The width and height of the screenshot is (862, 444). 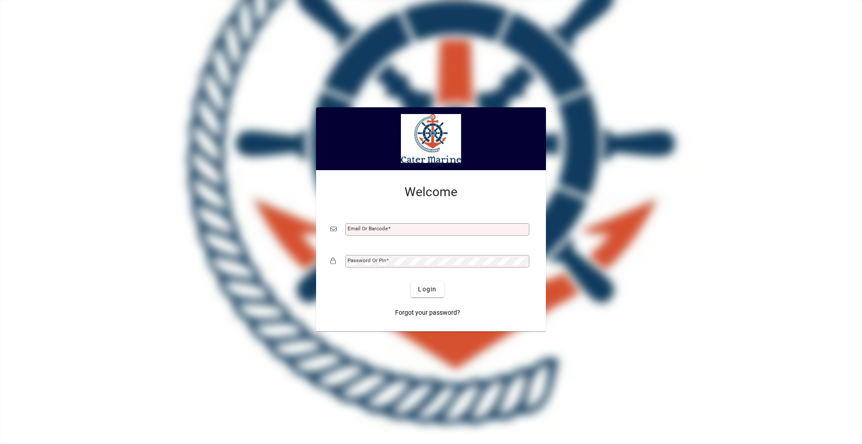 What do you see at coordinates (431, 192) in the screenshot?
I see `h2: Welcome` at bounding box center [431, 192].